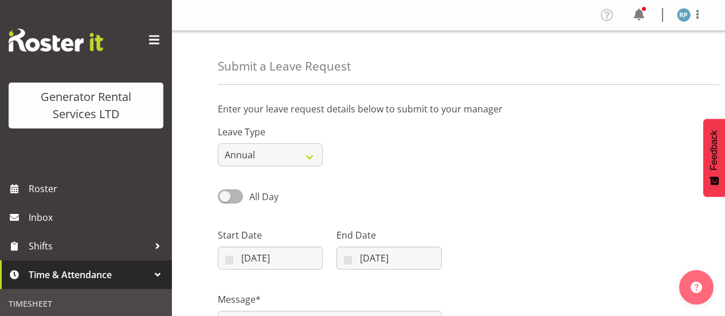  I want to click on label: Start Date, so click(270, 235).